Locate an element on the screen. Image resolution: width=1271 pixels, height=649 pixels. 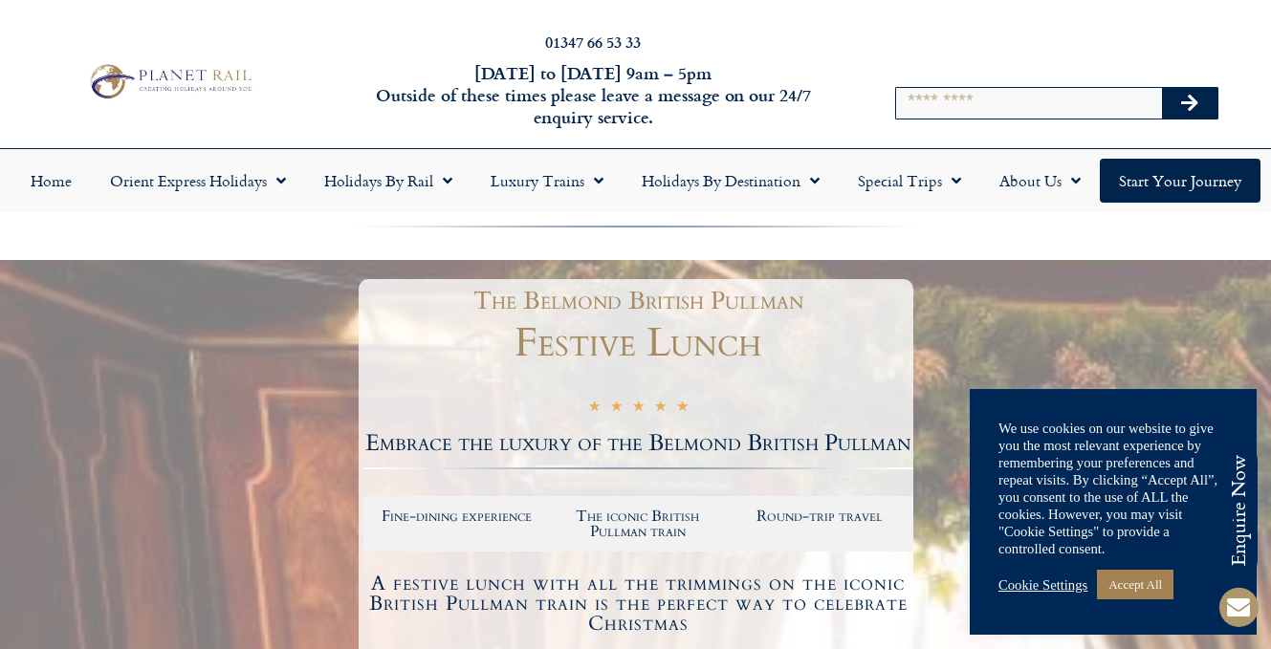
a: Special Trips is located at coordinates (909, 181).